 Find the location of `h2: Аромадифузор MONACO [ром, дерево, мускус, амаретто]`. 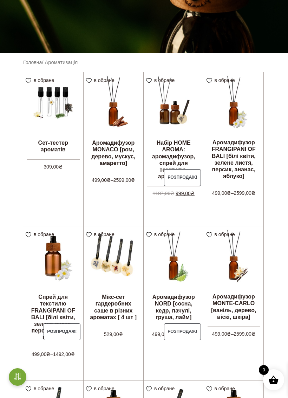

h2: Аромадифузор MONACO [ром, дерево, мускус, амаретто] is located at coordinates (113, 153).